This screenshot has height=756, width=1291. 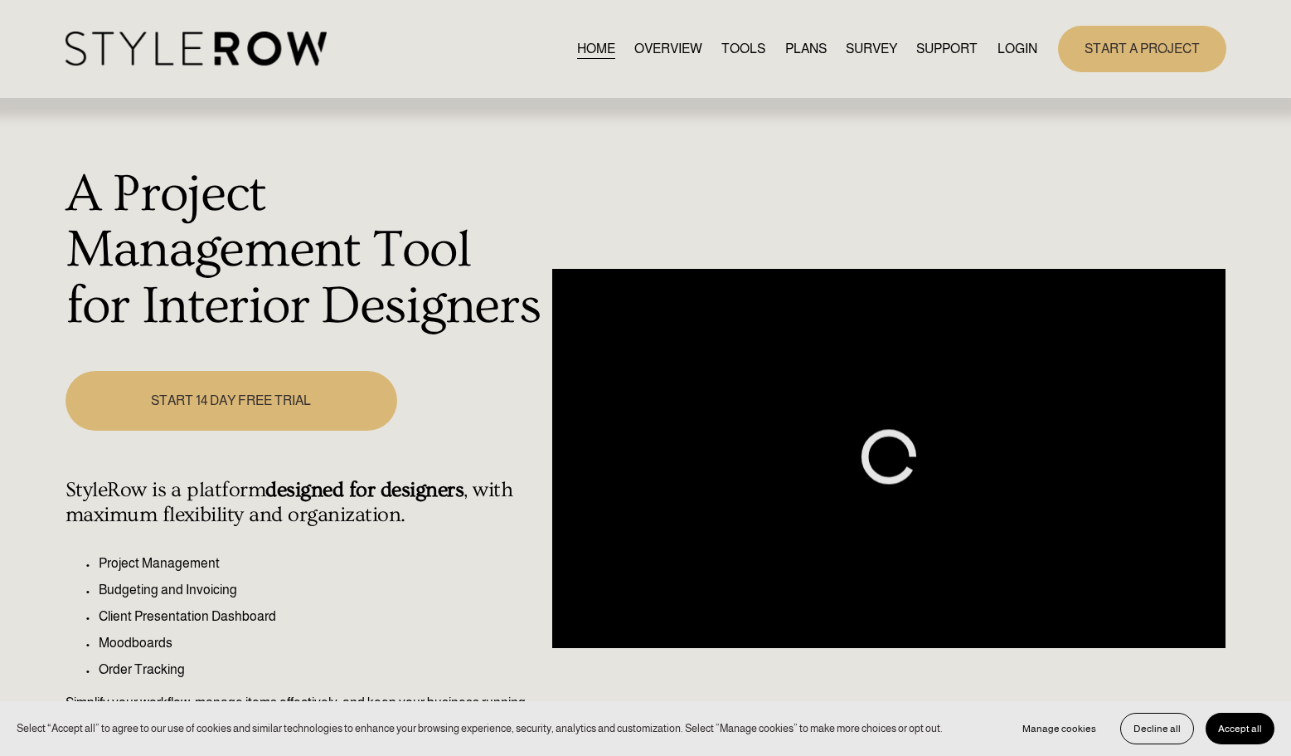 I want to click on button: Accept all, so click(x=1240, y=728).